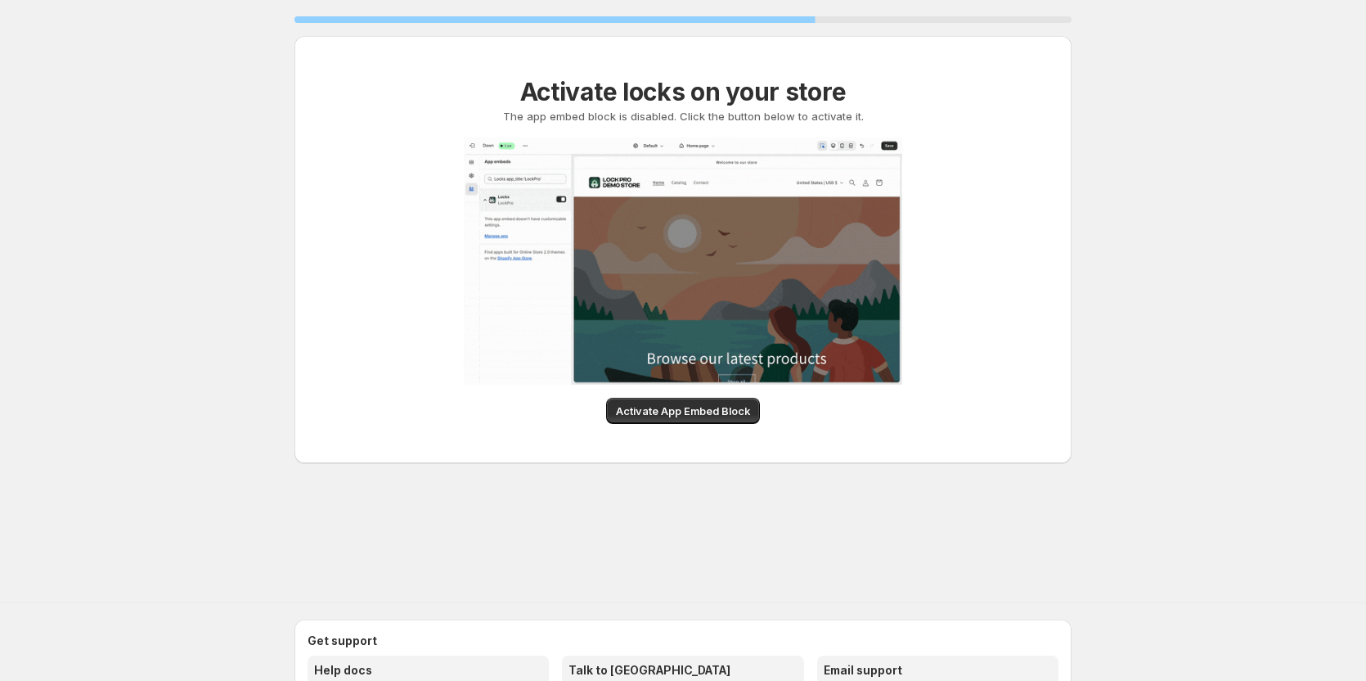 Image resolution: width=1366 pixels, height=681 pixels. I want to click on h3: Help docs, so click(428, 670).